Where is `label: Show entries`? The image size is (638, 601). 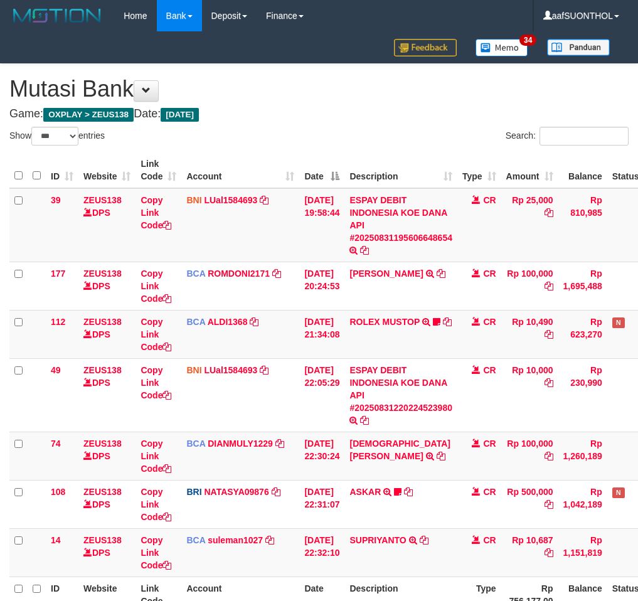 label: Show entries is located at coordinates (57, 136).